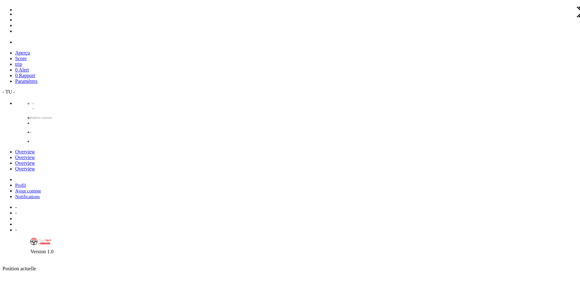  Describe the element at coordinates (42, 92) in the screenshot. I see `div: - TU -` at that location.